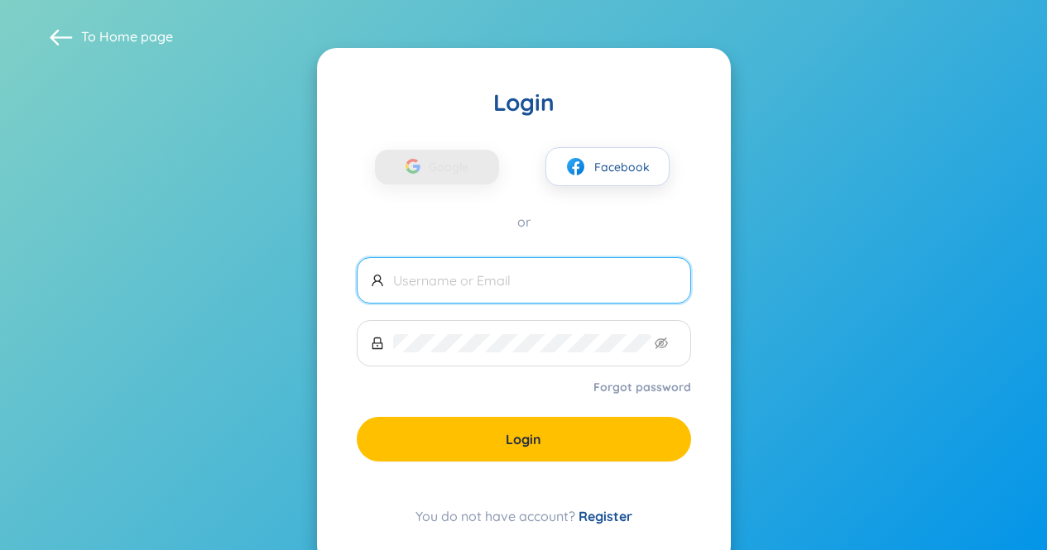  Describe the element at coordinates (622, 167) in the screenshot. I see `span: Facebook` at that location.